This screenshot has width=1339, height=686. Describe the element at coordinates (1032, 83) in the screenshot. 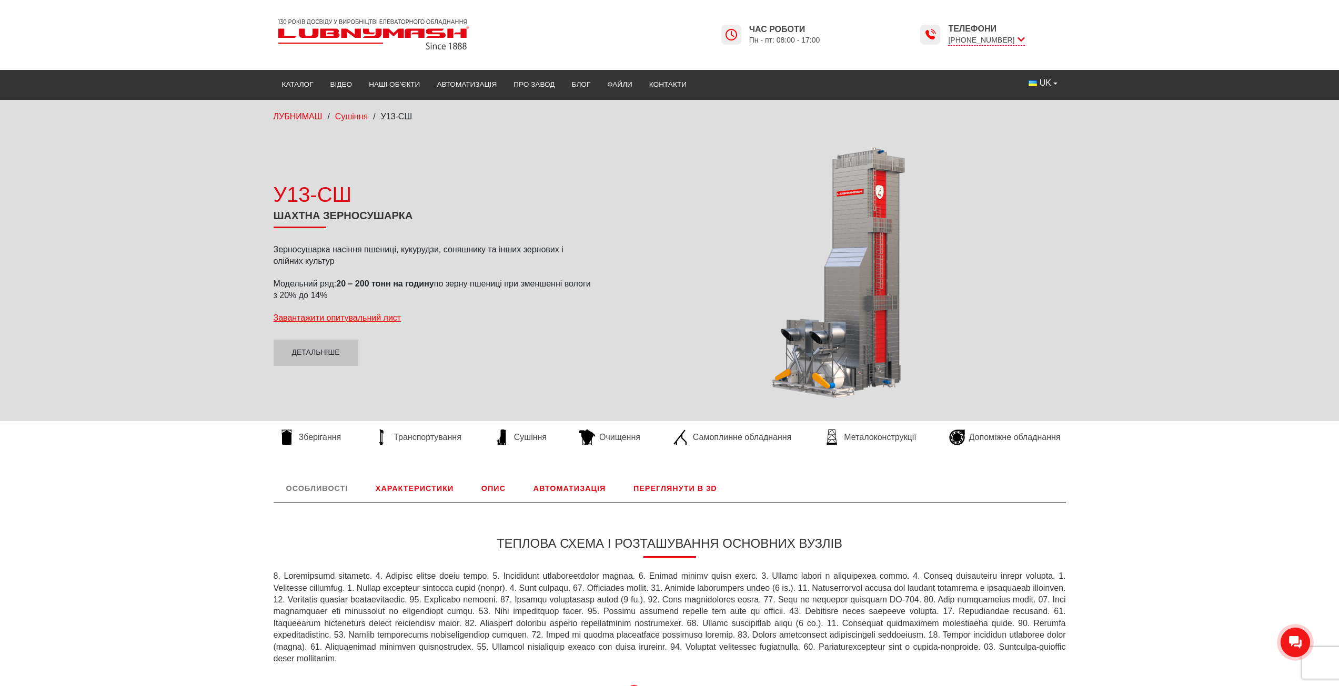

I see `img: Українська` at that location.